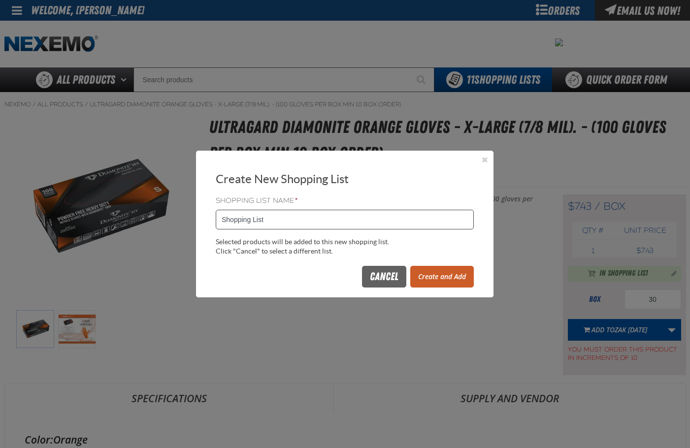  What do you see at coordinates (484, 159) in the screenshot?
I see `button: Close the Dialog` at bounding box center [484, 159].